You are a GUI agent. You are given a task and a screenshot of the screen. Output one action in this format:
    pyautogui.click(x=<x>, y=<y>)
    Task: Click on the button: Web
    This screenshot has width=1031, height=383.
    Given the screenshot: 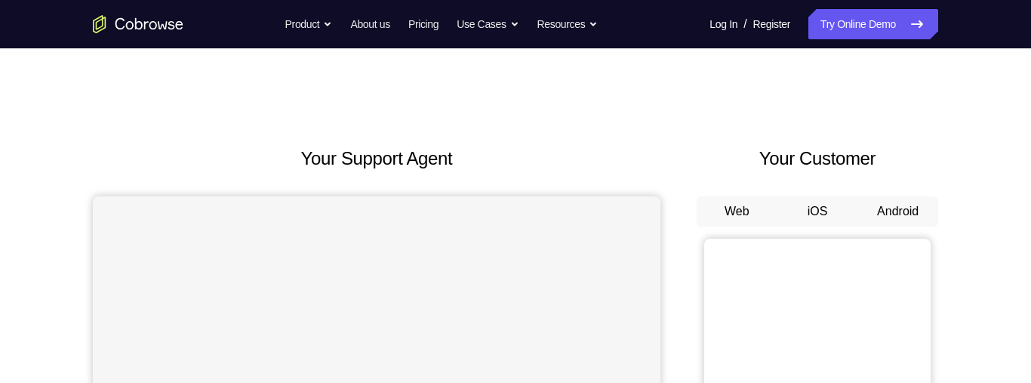 What is the action you would take?
    pyautogui.click(x=737, y=211)
    